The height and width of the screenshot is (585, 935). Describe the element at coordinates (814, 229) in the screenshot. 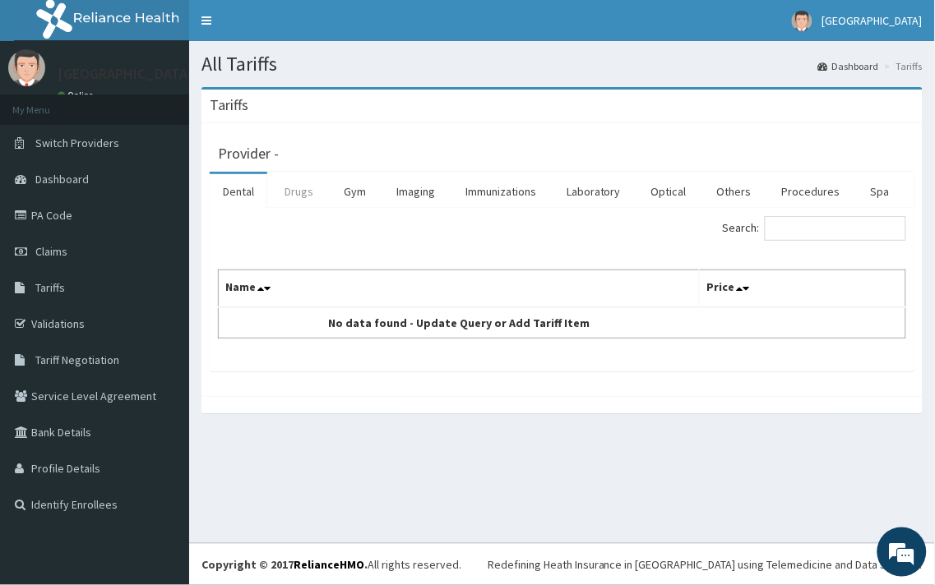

I see `label: Search:` at that location.